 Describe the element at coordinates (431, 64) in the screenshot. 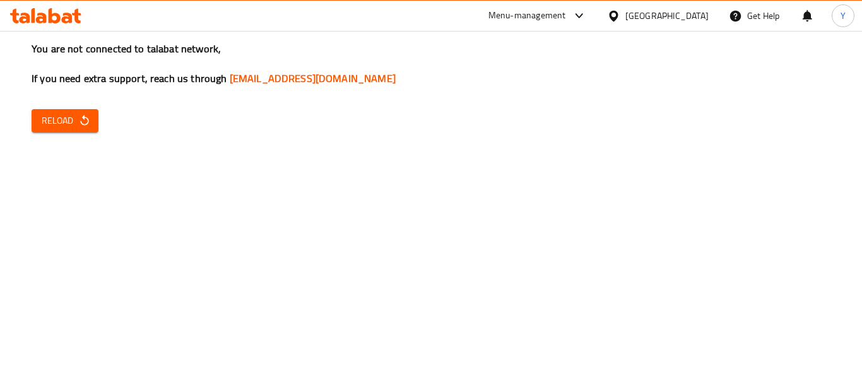

I see `h3: You are not connected to talabat network, If you need extra support, reach us through` at that location.